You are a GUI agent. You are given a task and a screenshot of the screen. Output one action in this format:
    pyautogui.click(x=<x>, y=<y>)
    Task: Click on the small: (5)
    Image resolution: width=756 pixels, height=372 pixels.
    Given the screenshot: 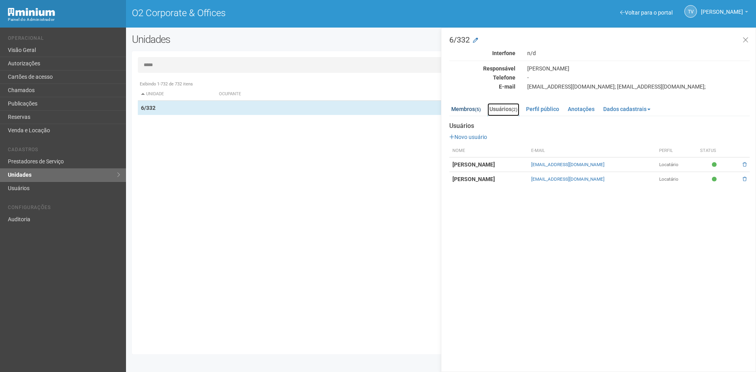 What is the action you would take?
    pyautogui.click(x=478, y=110)
    